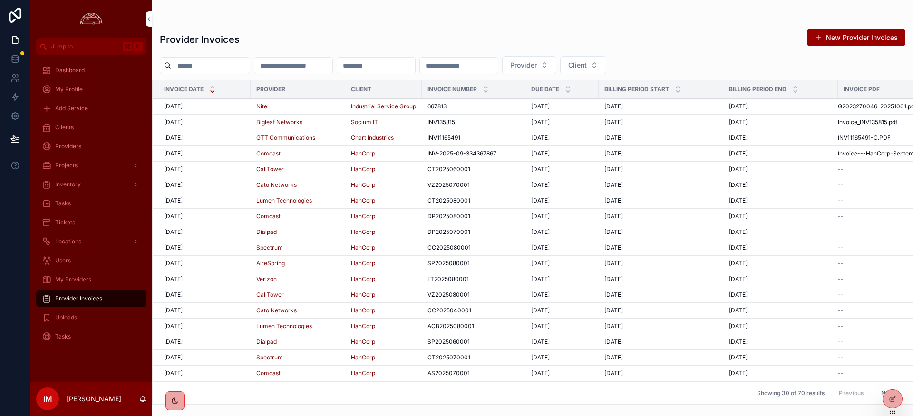 Image resolution: width=913 pixels, height=416 pixels. I want to click on span: Clients, so click(64, 127).